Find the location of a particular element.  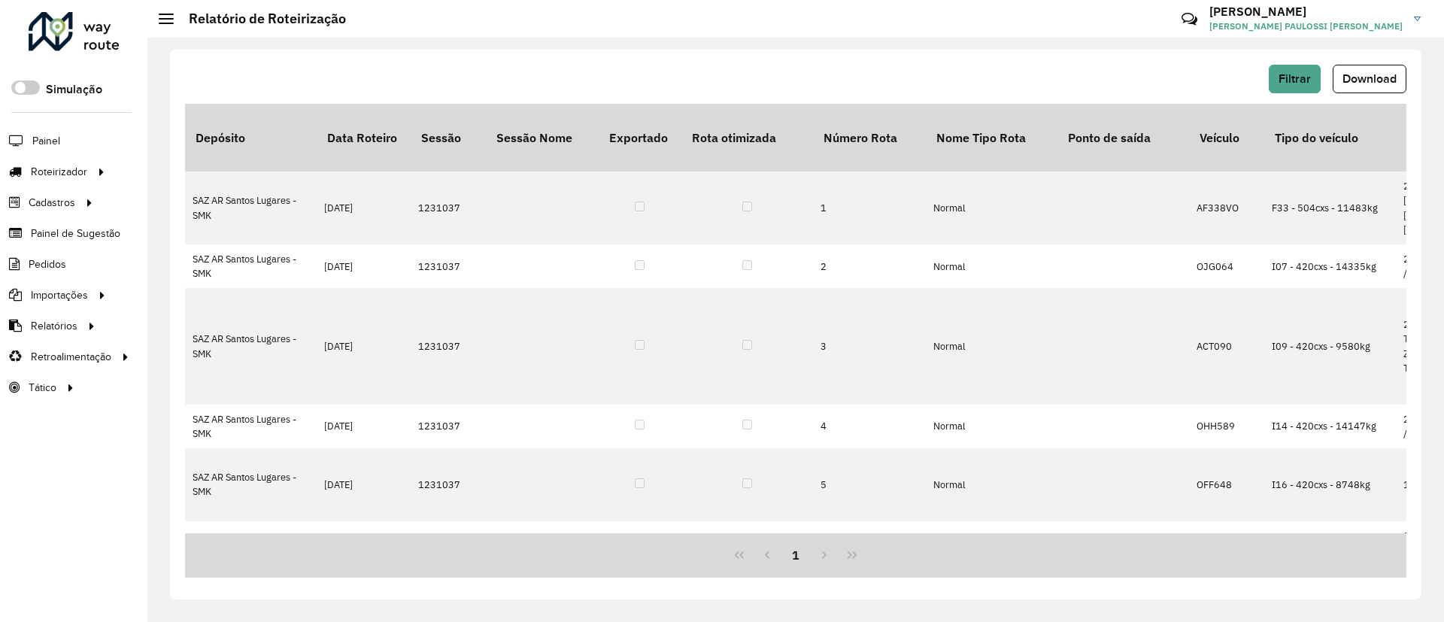

td: 5 is located at coordinates (869, 484).